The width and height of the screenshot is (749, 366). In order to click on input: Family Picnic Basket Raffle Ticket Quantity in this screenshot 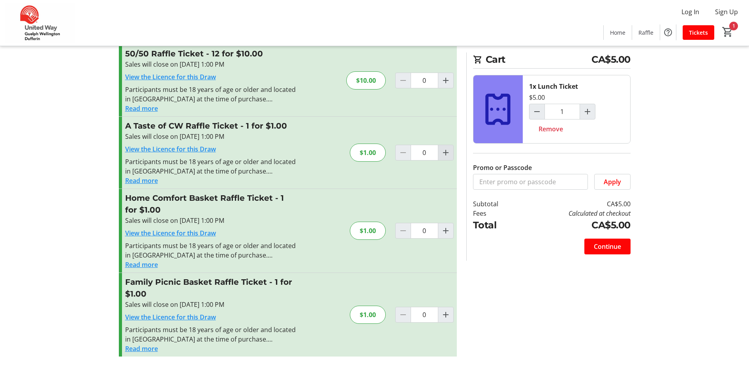, I will do `click(424, 315)`.